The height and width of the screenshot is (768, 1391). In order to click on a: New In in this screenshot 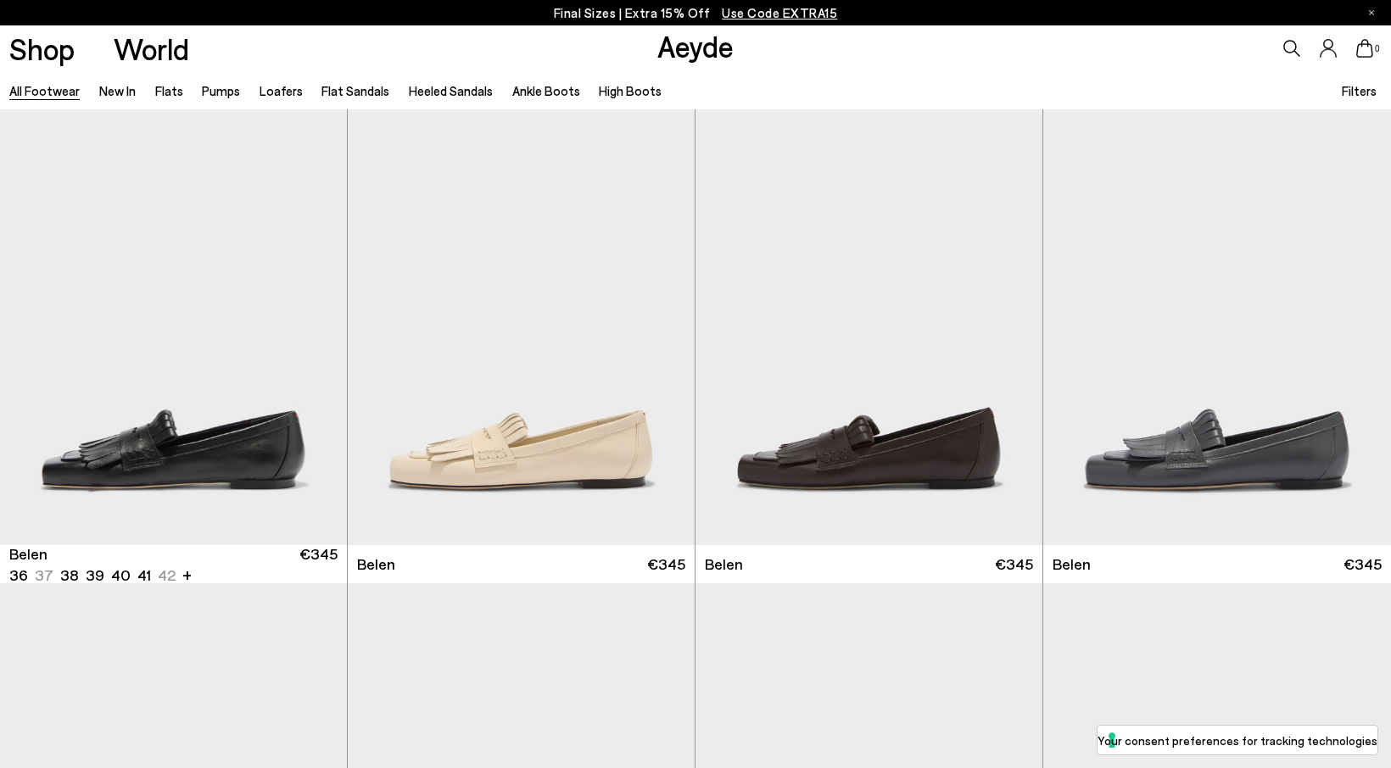, I will do `click(117, 91)`.